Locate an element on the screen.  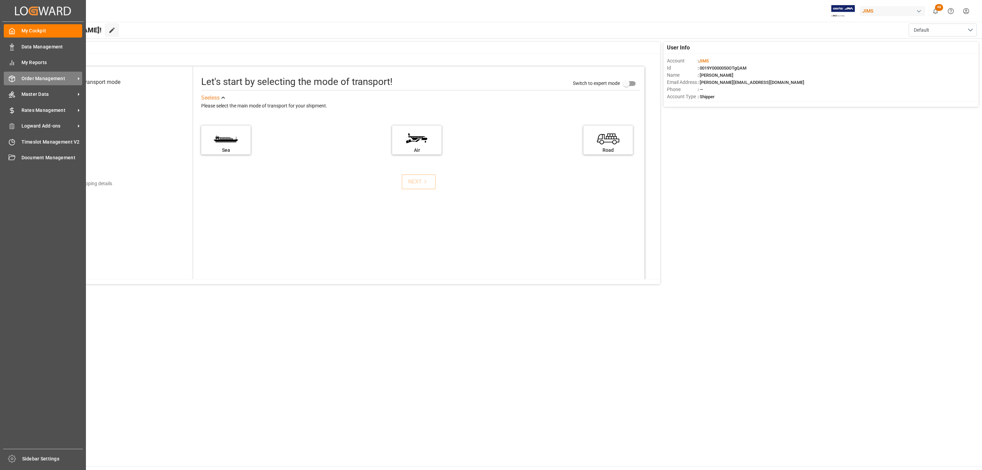
div: See less is located at coordinates (210, 98).